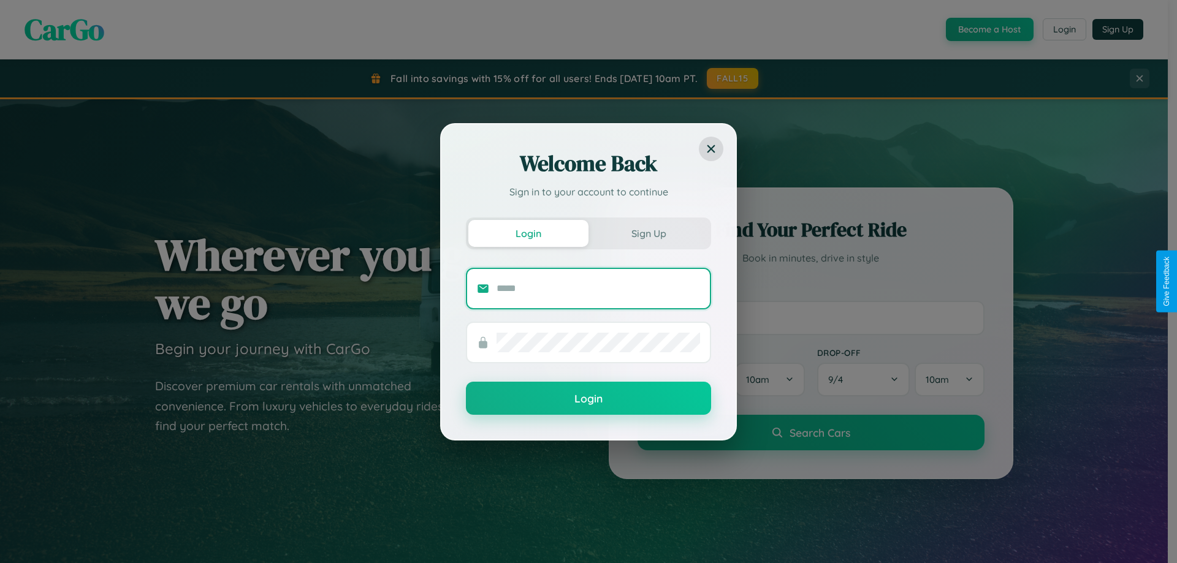 The image size is (1177, 563). What do you see at coordinates (1167, 281) in the screenshot?
I see `div: Give Feedback` at bounding box center [1167, 281].